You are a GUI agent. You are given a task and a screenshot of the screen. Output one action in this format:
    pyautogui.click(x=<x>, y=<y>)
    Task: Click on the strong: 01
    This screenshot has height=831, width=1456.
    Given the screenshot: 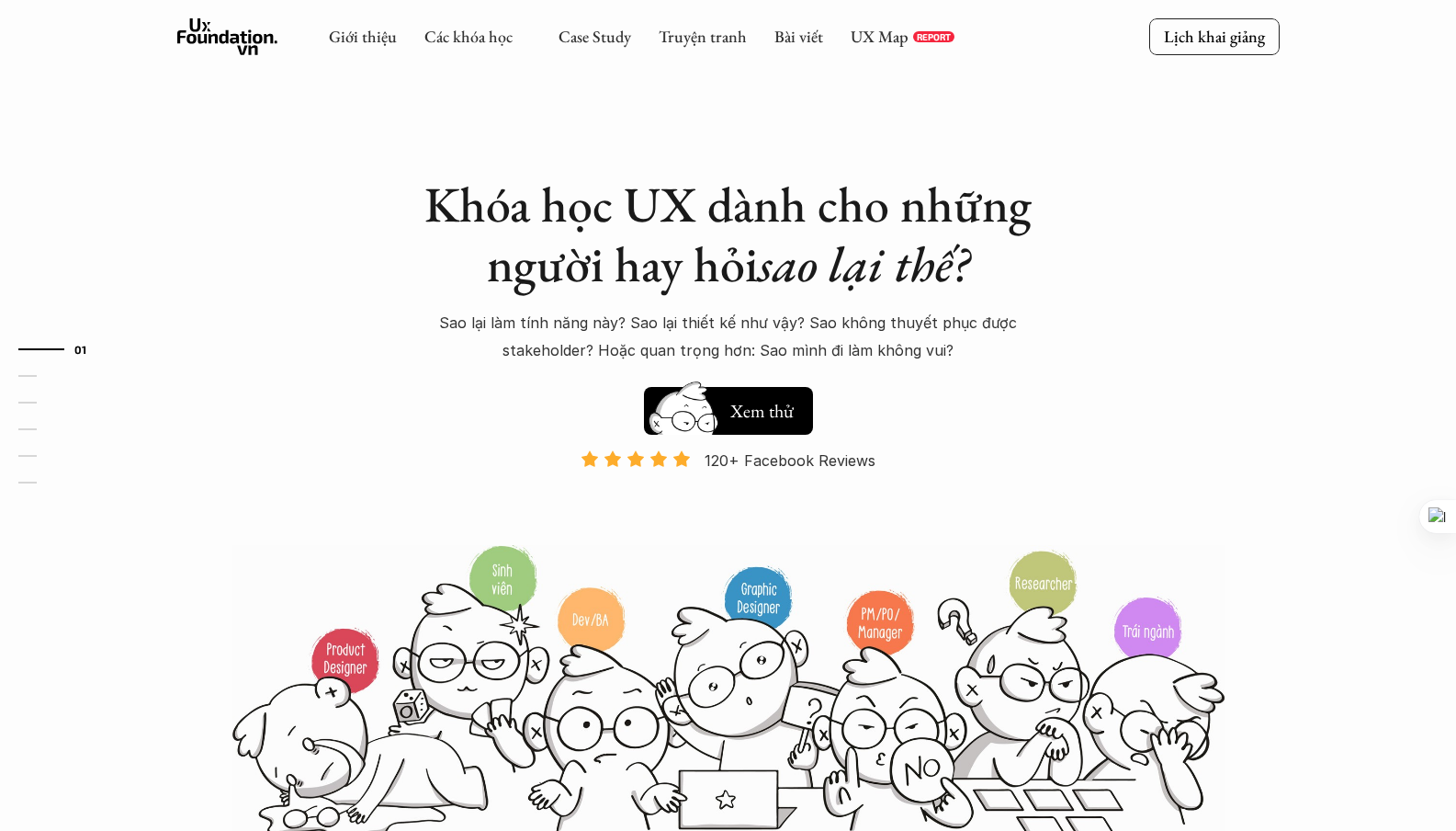 What is the action you would take?
    pyautogui.click(x=81, y=348)
    